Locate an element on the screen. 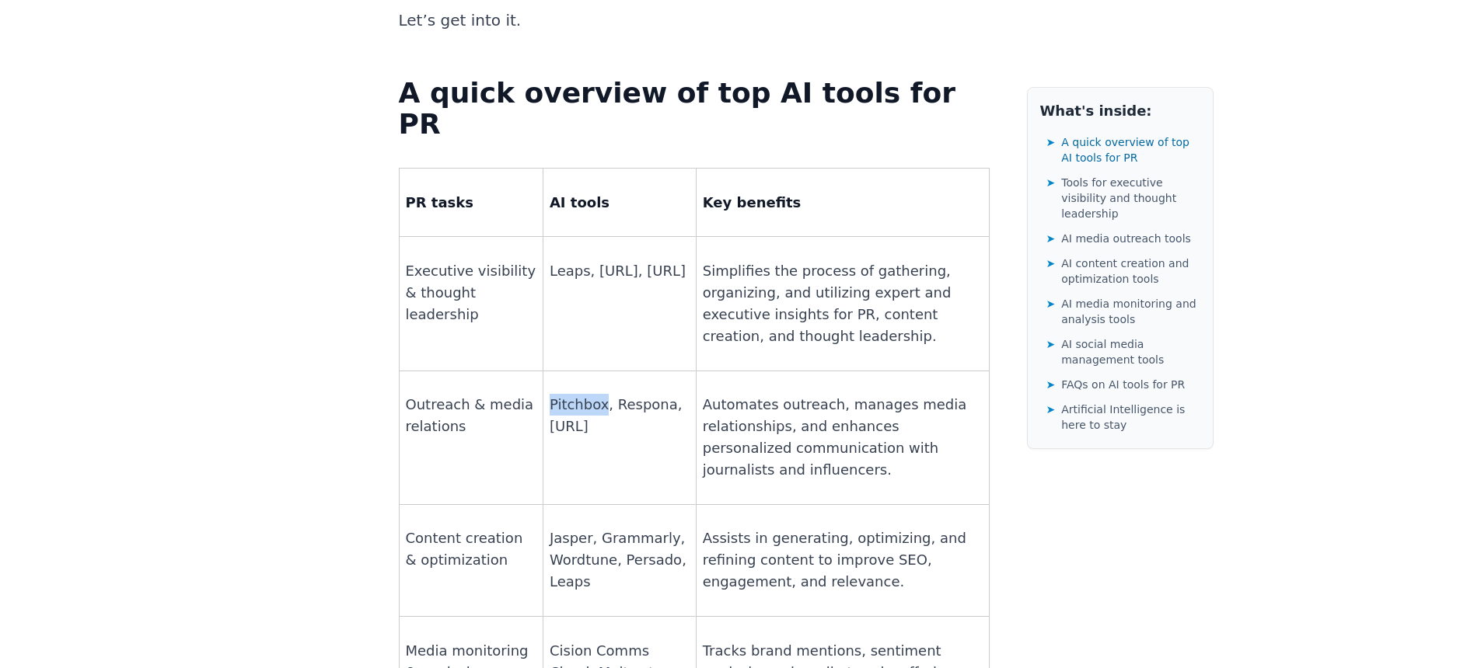 This screenshot has width=1481, height=668. span: Tools for executive visibility and thought leadership is located at coordinates (1130, 198).